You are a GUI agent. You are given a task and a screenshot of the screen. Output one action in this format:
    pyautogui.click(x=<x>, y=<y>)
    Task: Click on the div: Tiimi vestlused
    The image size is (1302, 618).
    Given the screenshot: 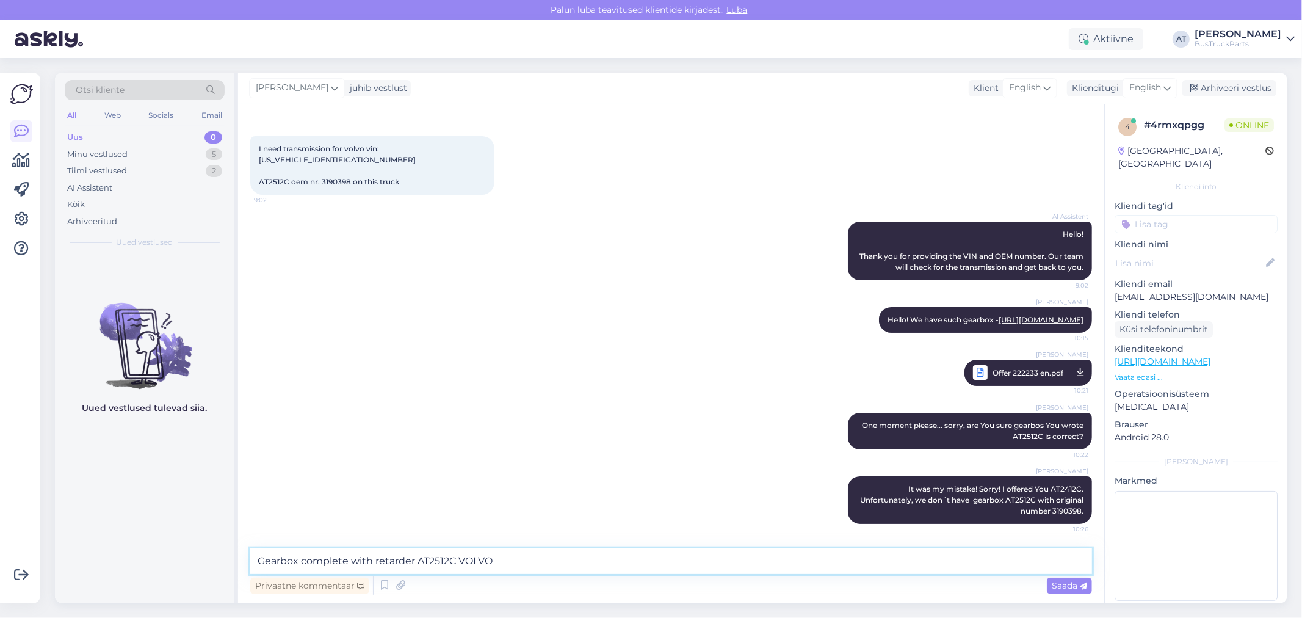 What is the action you would take?
    pyautogui.click(x=97, y=171)
    